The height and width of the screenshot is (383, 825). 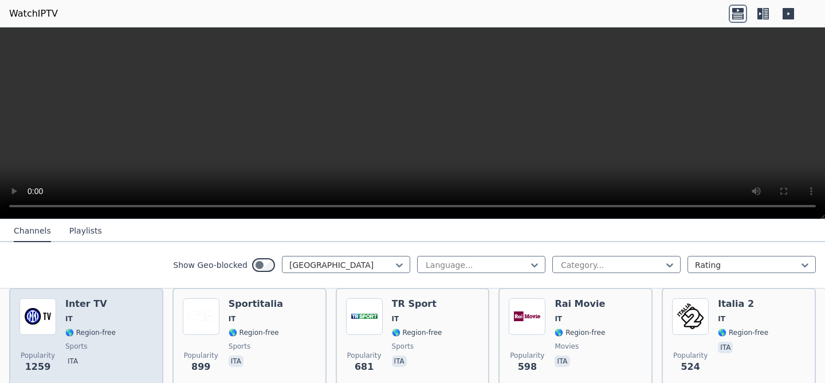 What do you see at coordinates (210, 265) in the screenshot?
I see `label: Show Geo-blocked` at bounding box center [210, 265].